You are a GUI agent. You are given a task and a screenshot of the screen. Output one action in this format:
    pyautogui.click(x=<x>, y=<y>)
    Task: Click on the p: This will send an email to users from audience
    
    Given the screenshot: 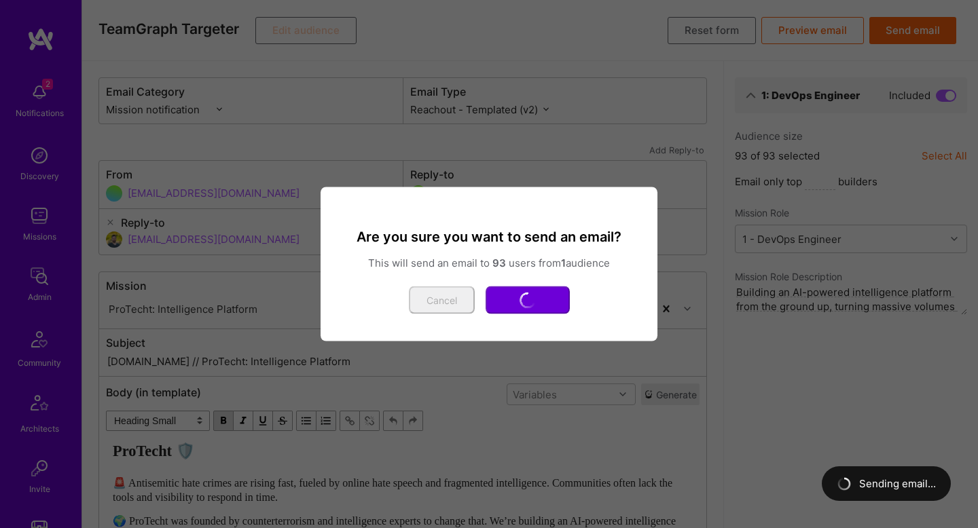 What is the action you would take?
    pyautogui.click(x=489, y=263)
    